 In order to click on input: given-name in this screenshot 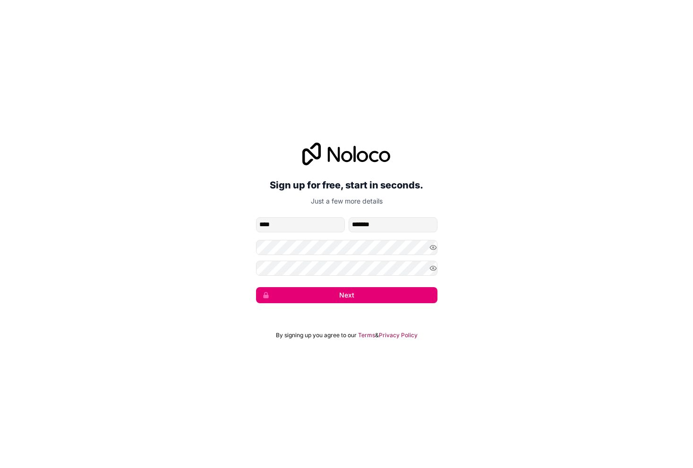, I will do `click(300, 225)`.